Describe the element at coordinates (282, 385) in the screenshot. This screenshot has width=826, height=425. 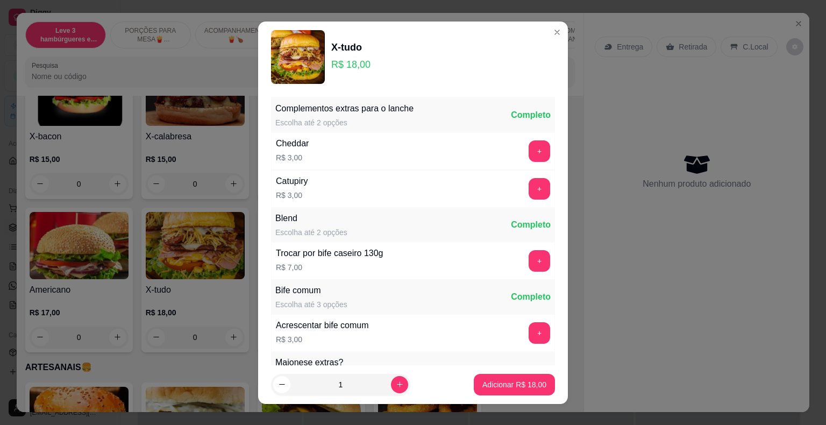
I see `button: decrease-product-quantity` at that location.